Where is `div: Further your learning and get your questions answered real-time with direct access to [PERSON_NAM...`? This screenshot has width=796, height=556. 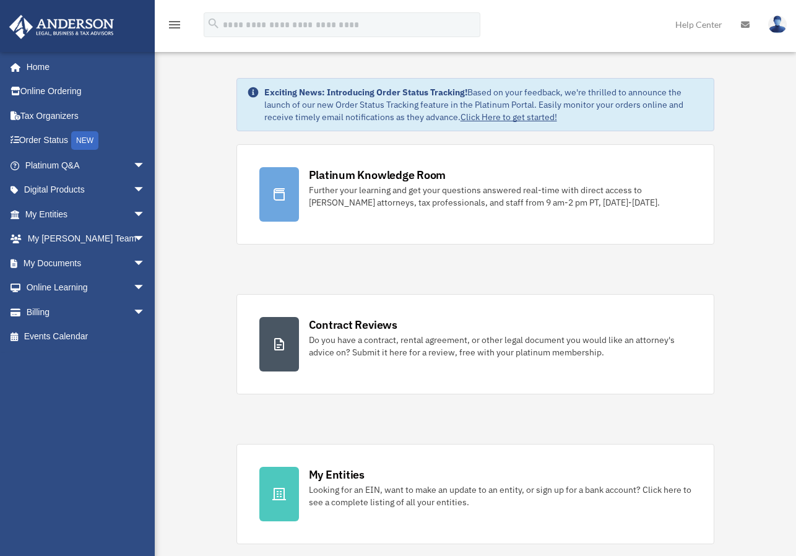 div: Further your learning and get your questions answered real-time with direct access to [PERSON_NAM... is located at coordinates (500, 196).